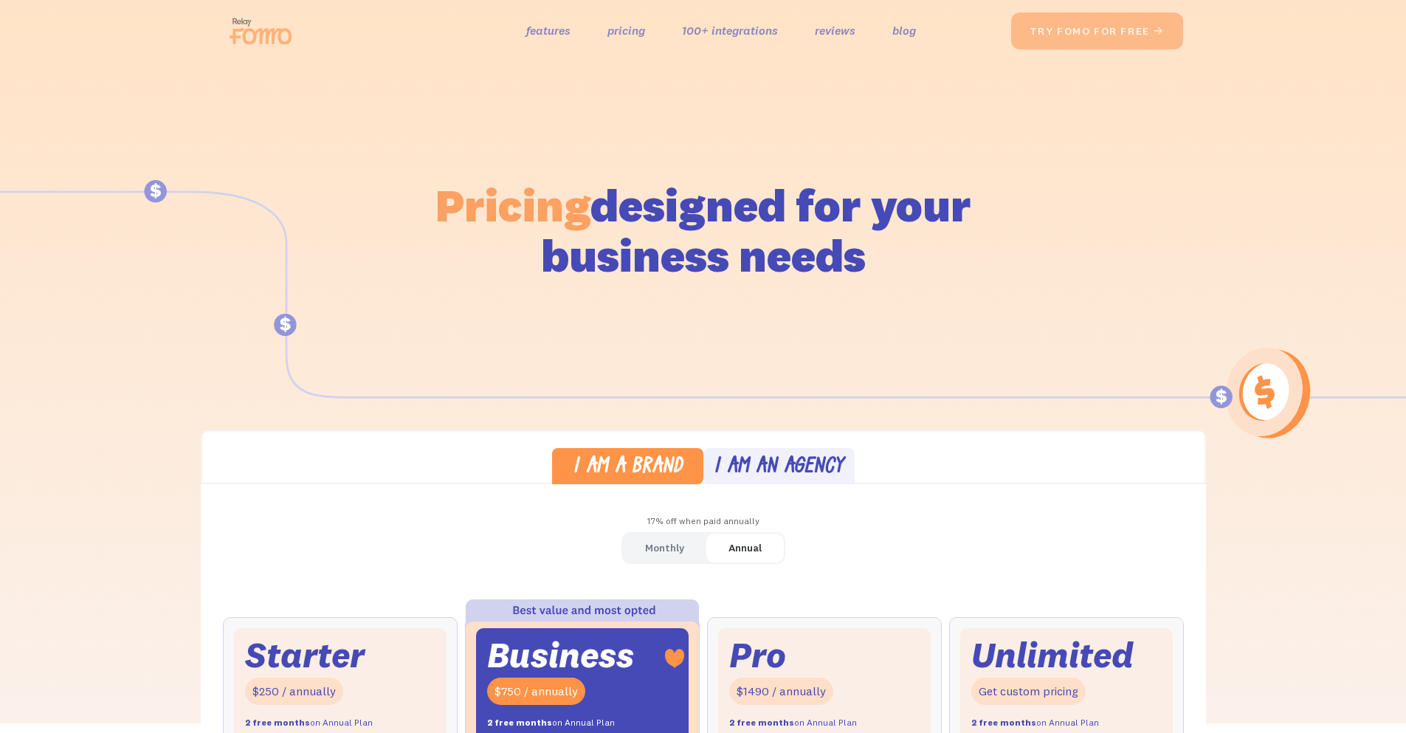 The height and width of the screenshot is (733, 1406). What do you see at coordinates (548, 30) in the screenshot?
I see `a: features` at bounding box center [548, 30].